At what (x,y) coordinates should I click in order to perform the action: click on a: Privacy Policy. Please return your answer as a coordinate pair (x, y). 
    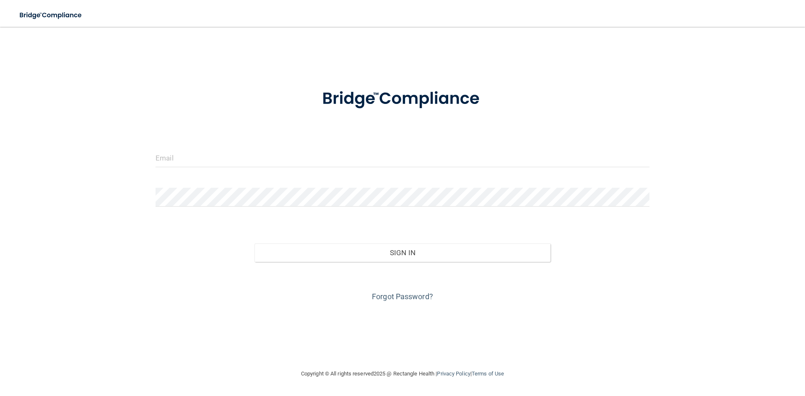
    Looking at the image, I should click on (453, 374).